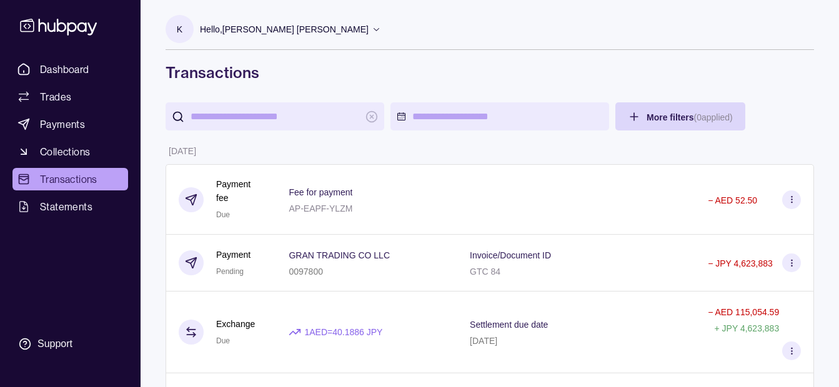 The width and height of the screenshot is (839, 387). Describe the element at coordinates (732, 200) in the screenshot. I see `p: − AED 52.50` at that location.